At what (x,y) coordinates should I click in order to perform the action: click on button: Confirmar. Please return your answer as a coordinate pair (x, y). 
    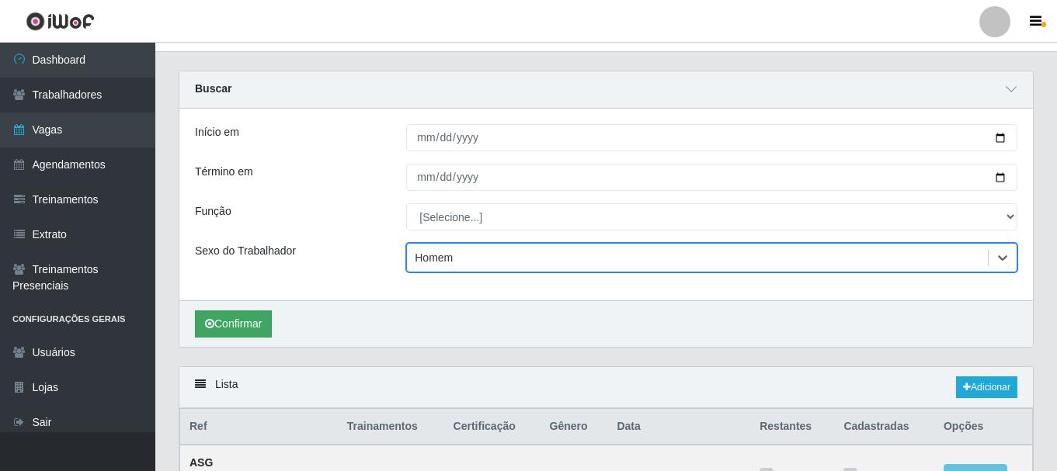
    Looking at the image, I should click on (233, 324).